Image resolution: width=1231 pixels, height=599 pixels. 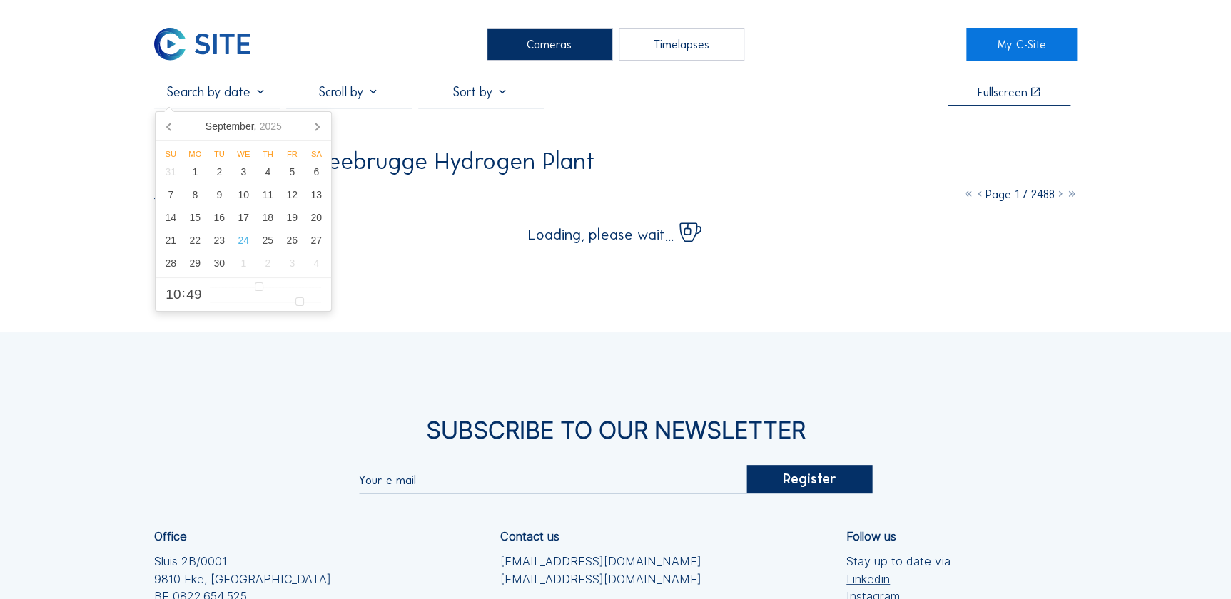 I want to click on div: Register, so click(x=809, y=479).